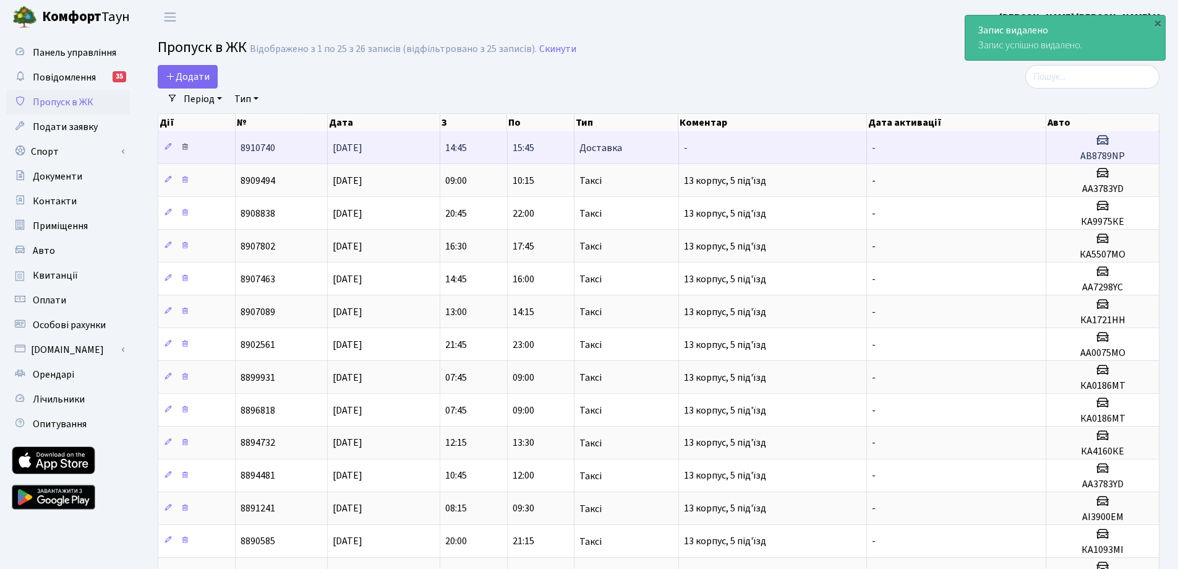 This screenshot has width=1178, height=569. Describe the element at coordinates (25, 17) in the screenshot. I see `img: logo.png` at that location.